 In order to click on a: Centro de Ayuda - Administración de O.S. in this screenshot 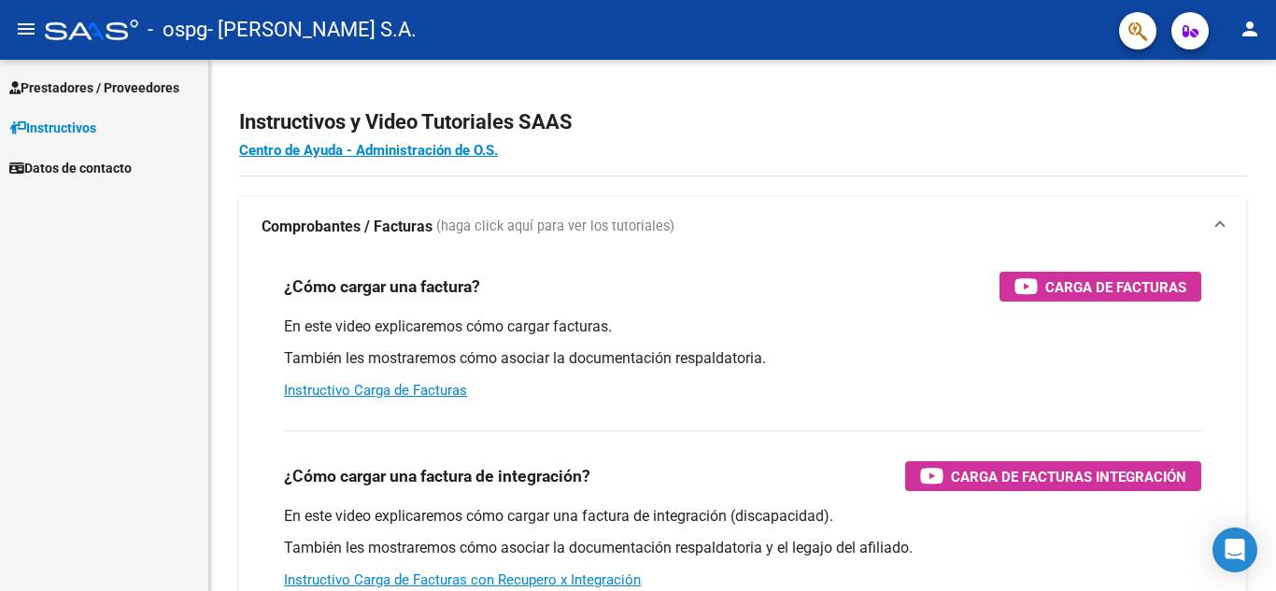, I will do `click(368, 150)`.